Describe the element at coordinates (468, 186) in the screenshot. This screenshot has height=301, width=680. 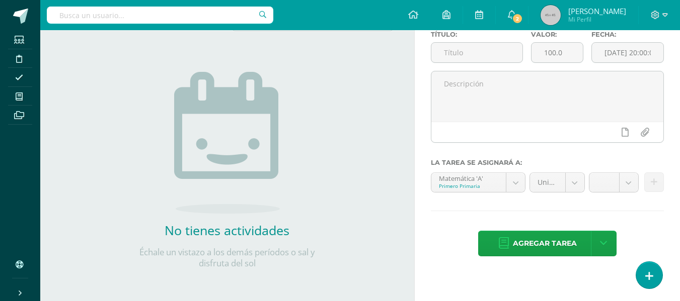
I see `div: Primero Primaria` at that location.